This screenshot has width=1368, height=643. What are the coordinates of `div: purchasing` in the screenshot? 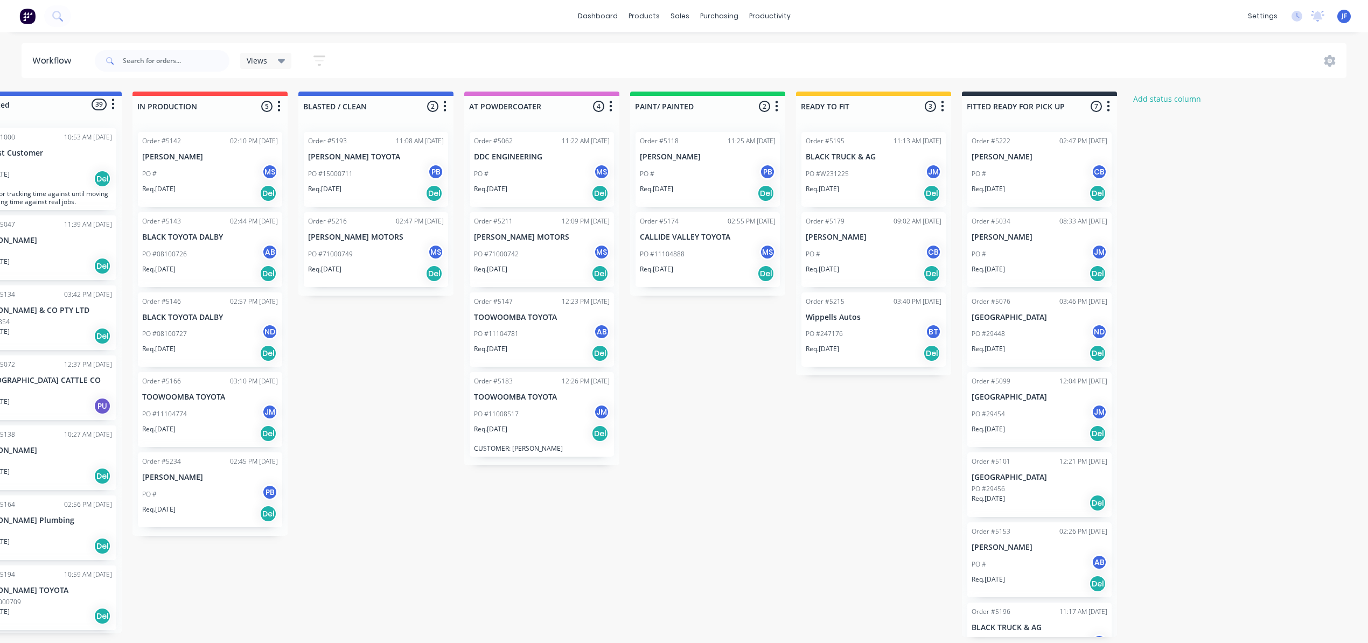 It's located at (719, 16).